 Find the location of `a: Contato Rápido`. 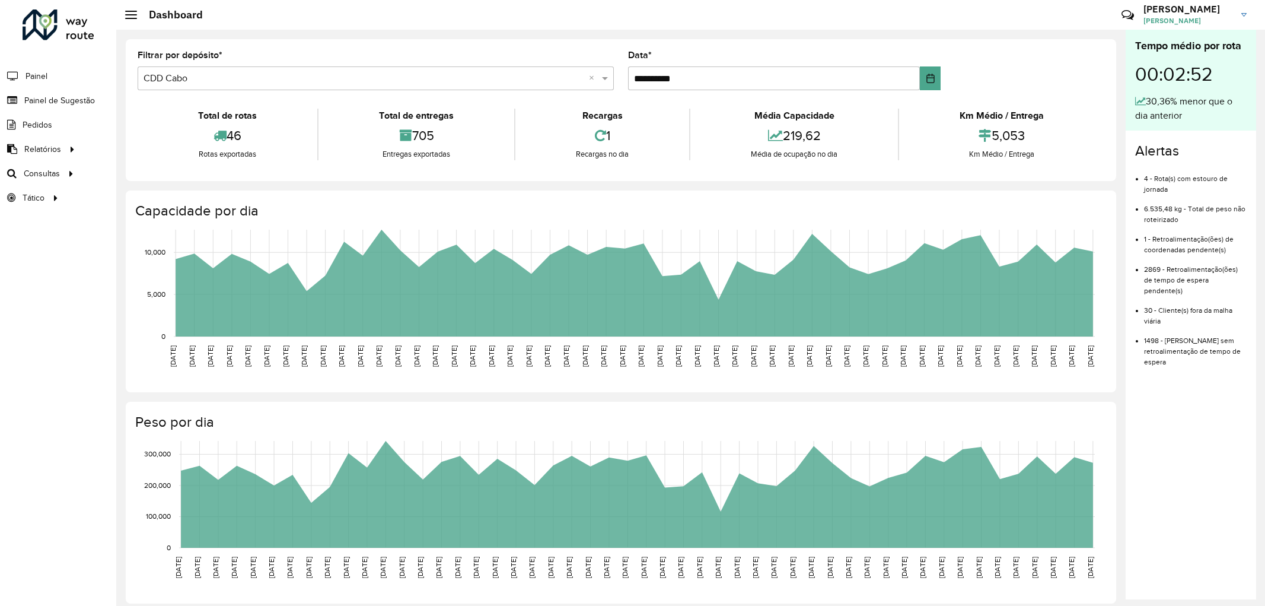

a: Contato Rápido is located at coordinates (1128, 15).